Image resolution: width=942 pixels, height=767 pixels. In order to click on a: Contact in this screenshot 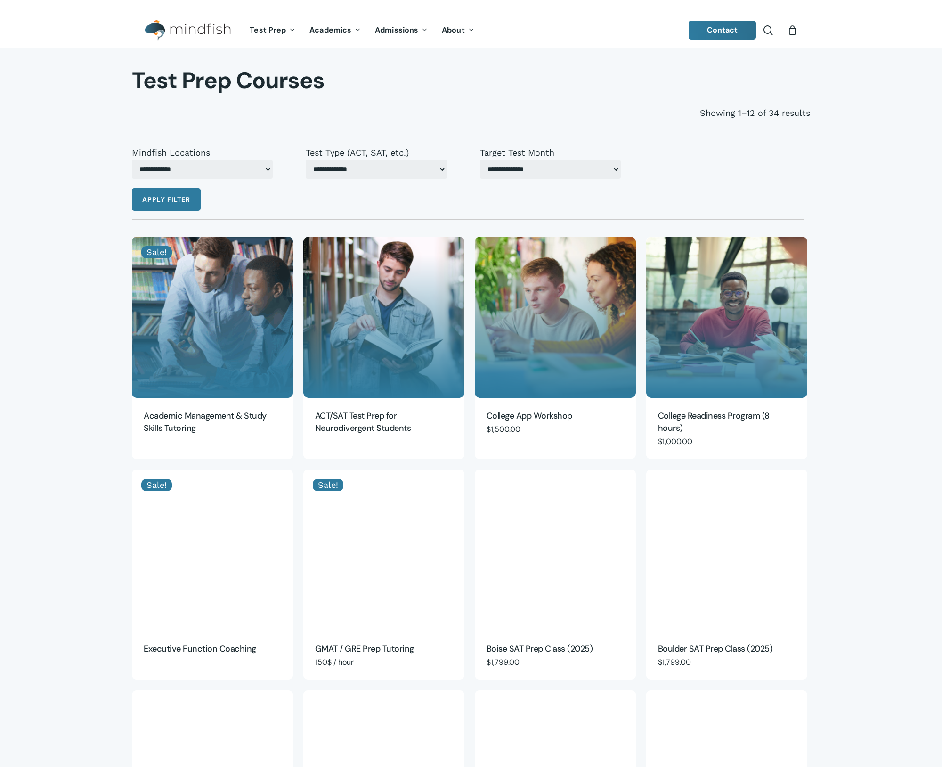, I will do `click(723, 30)`.